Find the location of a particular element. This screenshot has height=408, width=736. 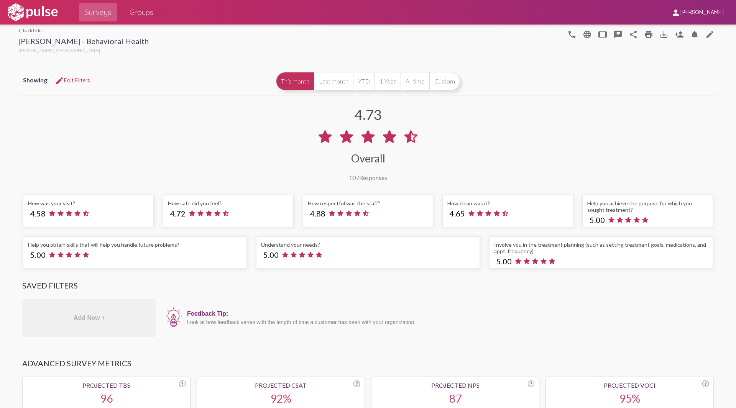

h3: Saved Filters is located at coordinates (368, 287).